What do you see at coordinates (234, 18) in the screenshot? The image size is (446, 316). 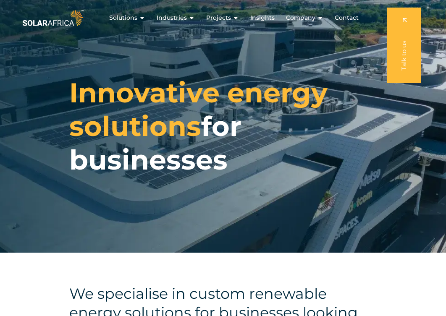 I see `div: Menu Toggle` at bounding box center [234, 18].